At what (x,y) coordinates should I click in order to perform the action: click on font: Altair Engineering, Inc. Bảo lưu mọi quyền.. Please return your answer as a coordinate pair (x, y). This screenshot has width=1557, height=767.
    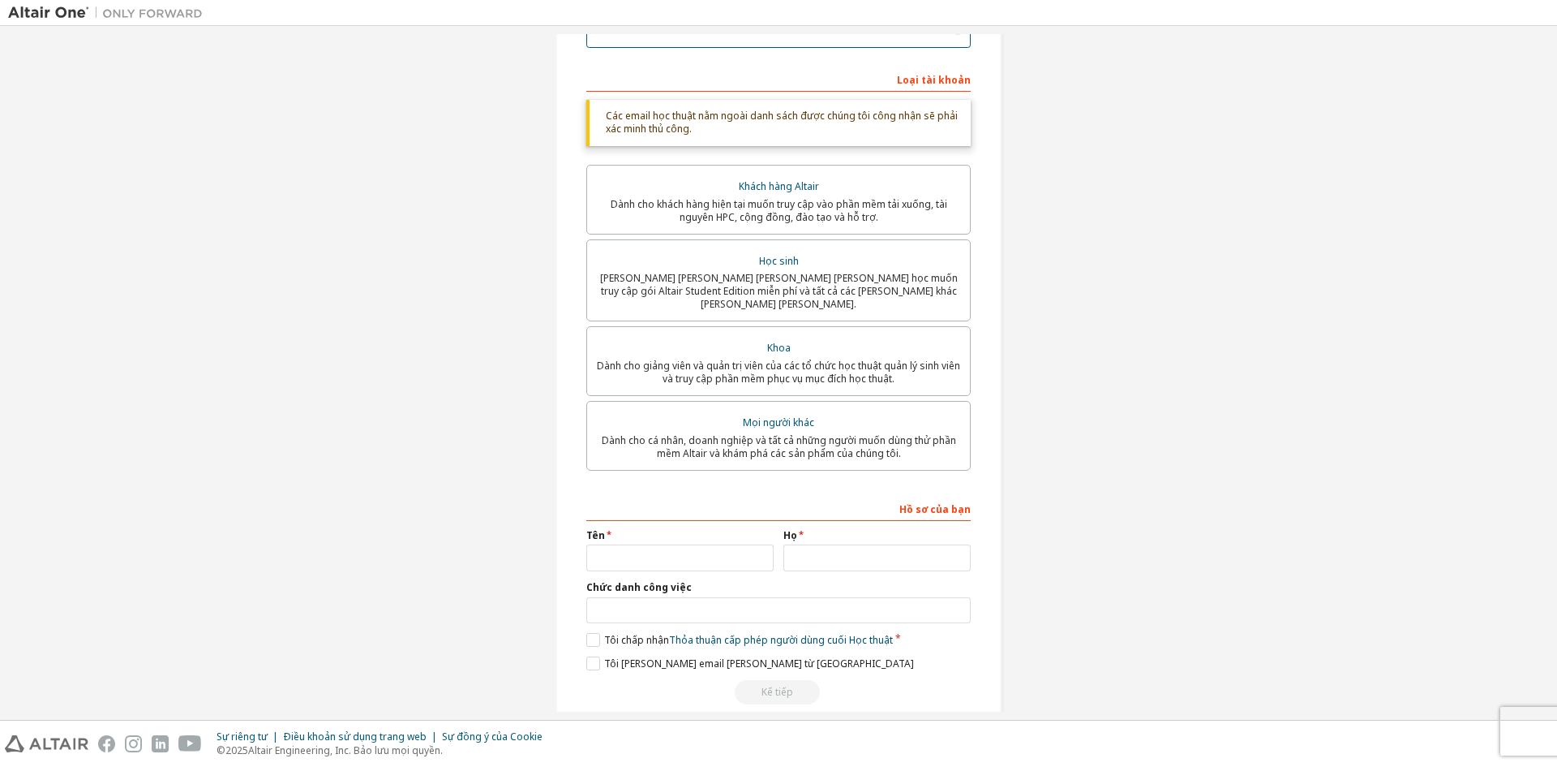
    Looking at the image, I should click on (346, 750).